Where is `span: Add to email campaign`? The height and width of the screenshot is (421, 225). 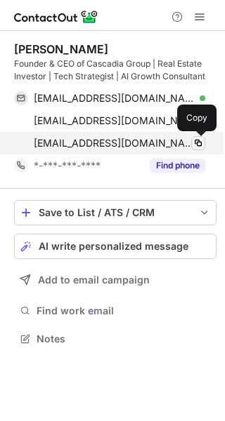 span: Add to email campaign is located at coordinates (93, 280).